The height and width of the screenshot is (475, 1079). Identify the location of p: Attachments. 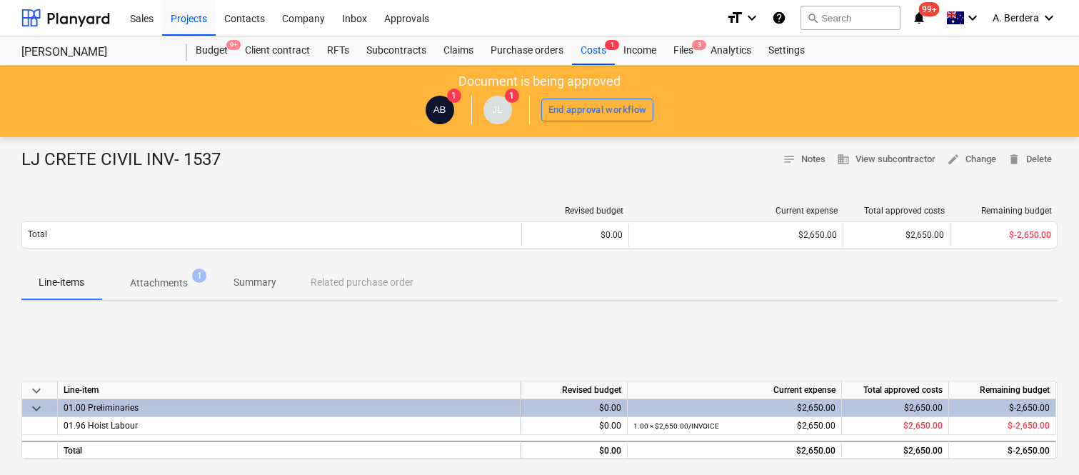
(159, 283).